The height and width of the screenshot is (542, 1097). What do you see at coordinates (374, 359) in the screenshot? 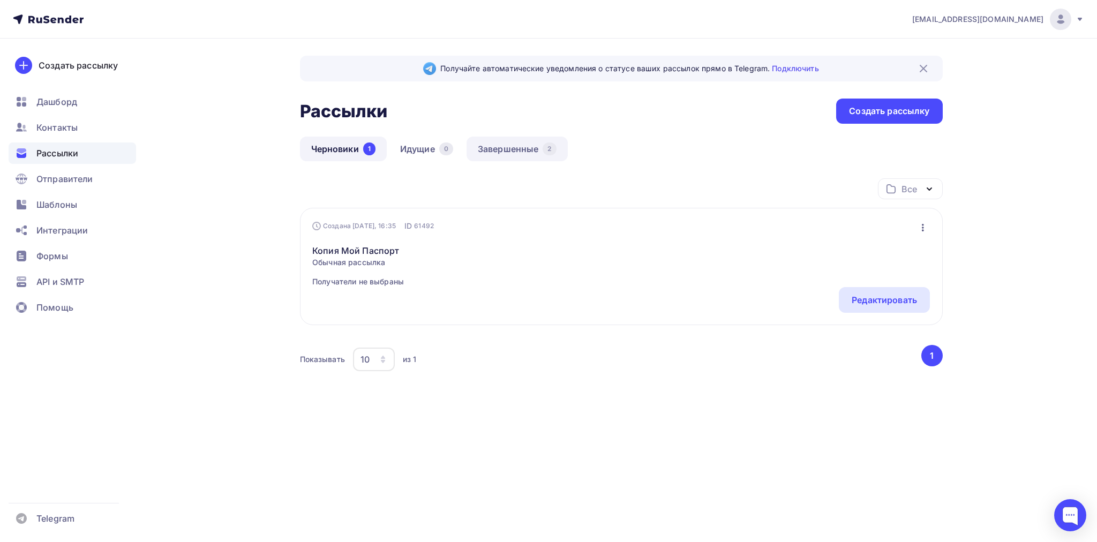
I see `button: 10` at bounding box center [374, 359].